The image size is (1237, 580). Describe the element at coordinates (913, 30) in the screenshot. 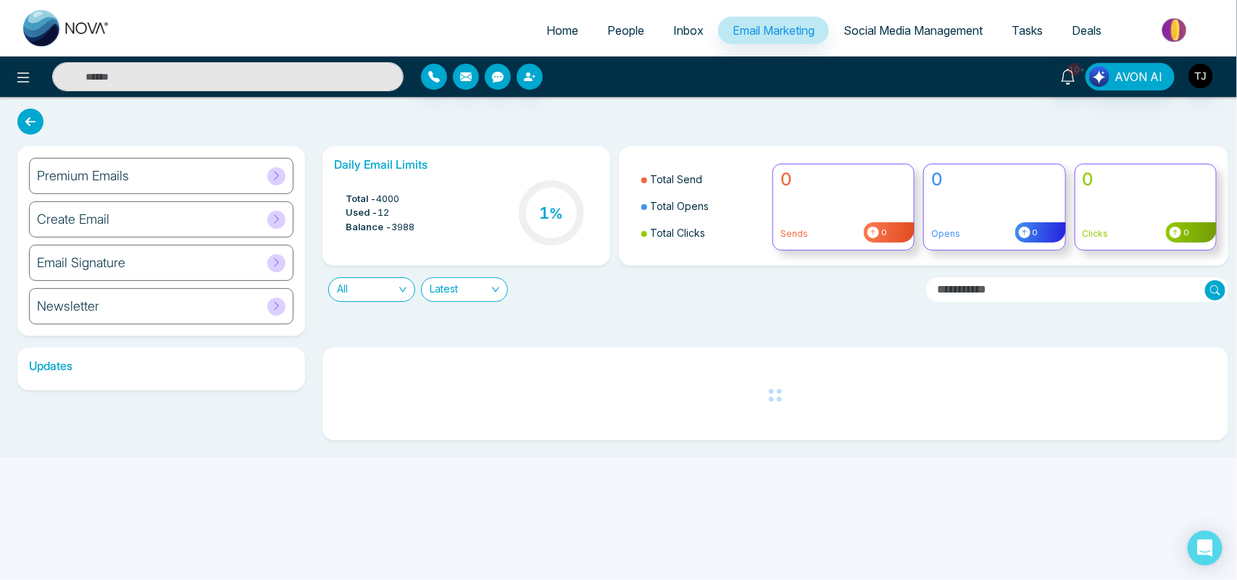

I see `a: Social Media Management` at that location.